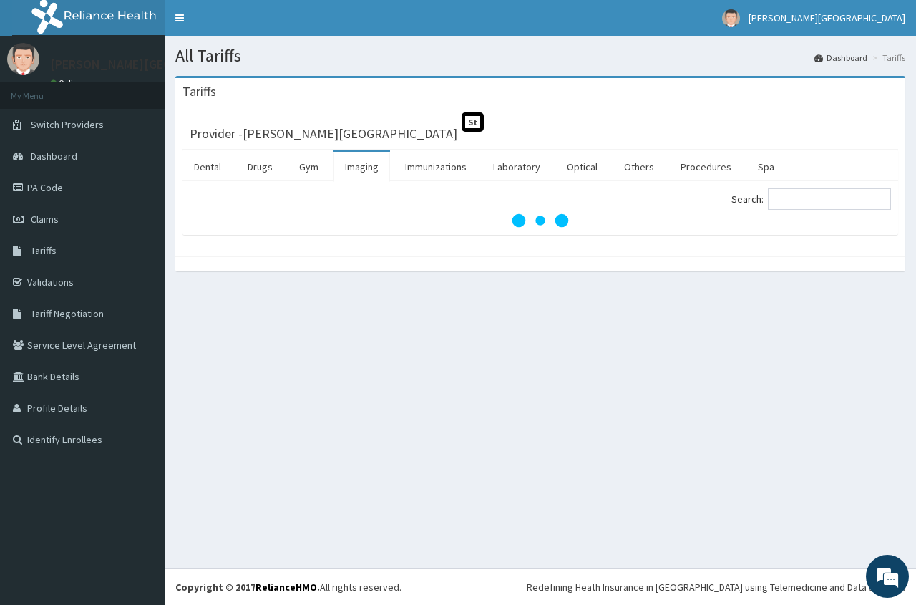  I want to click on a: Spa, so click(766, 167).